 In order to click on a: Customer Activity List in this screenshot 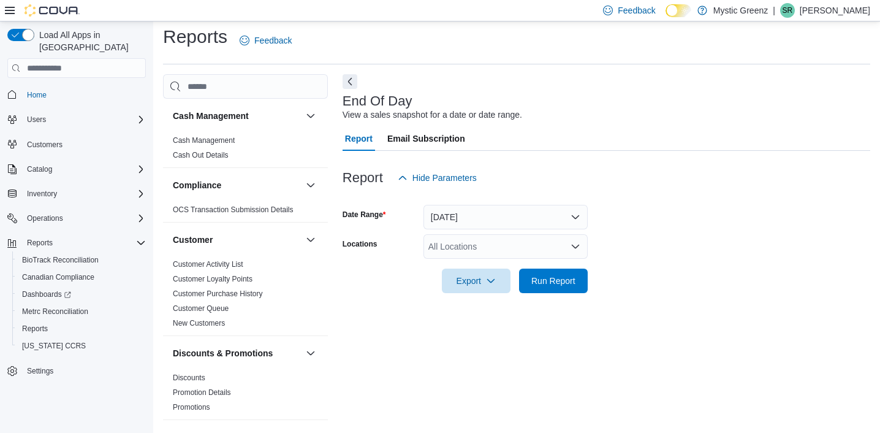, I will do `click(208, 264)`.